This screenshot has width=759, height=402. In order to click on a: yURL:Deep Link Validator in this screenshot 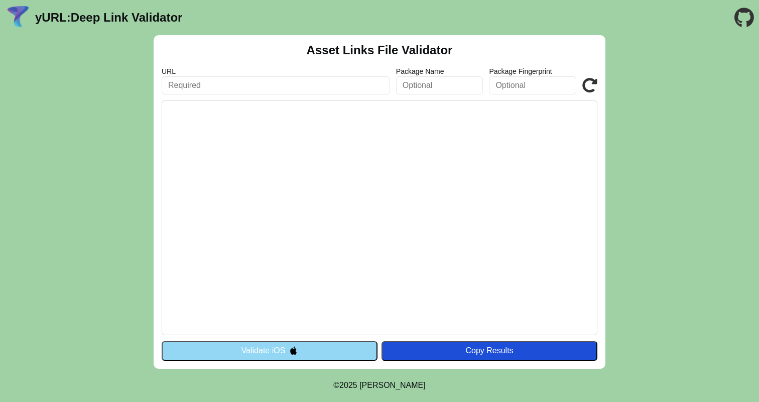, I will do `click(108, 18)`.